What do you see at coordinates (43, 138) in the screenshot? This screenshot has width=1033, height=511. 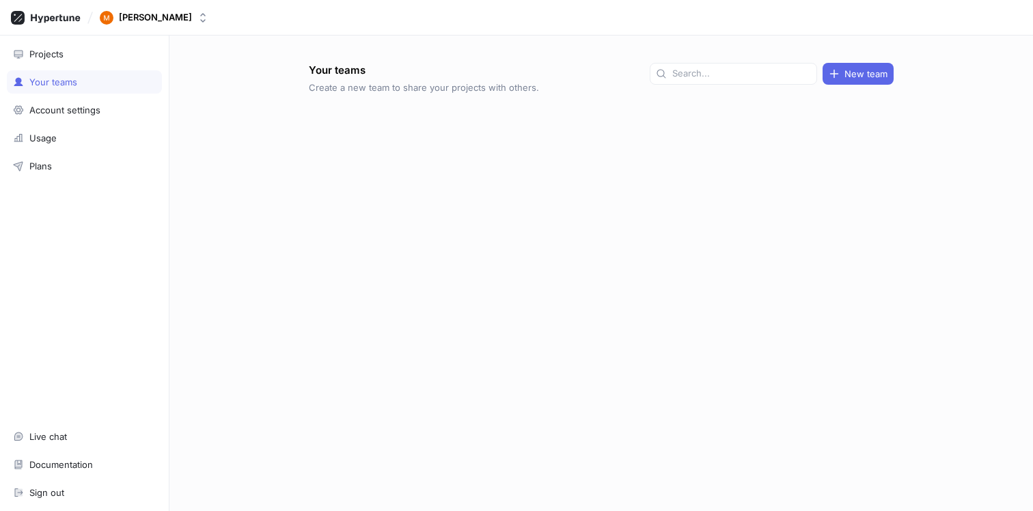 I see `div: Usage` at bounding box center [43, 138].